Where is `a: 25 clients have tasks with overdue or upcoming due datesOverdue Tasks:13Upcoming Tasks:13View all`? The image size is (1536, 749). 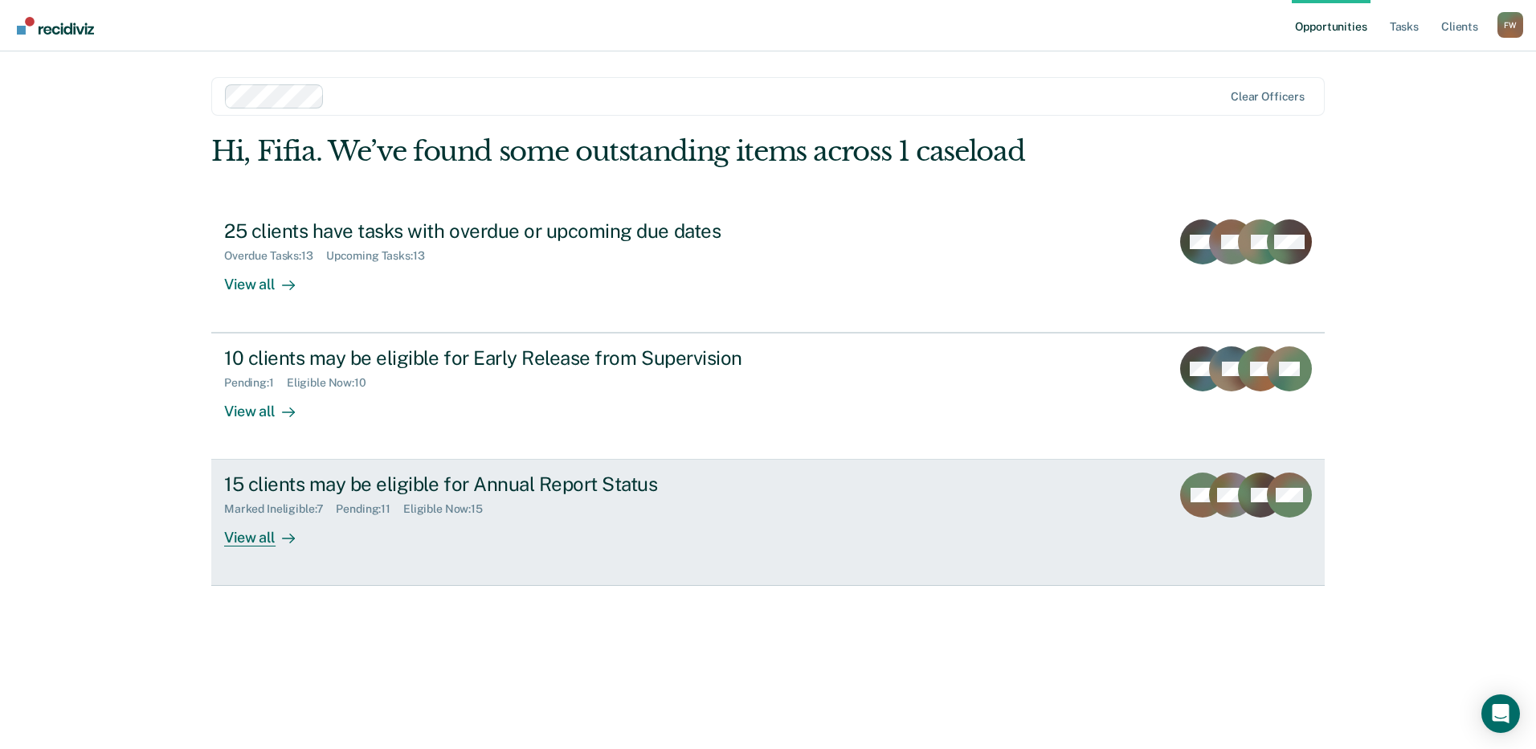
a: 25 clients have tasks with overdue or upcoming due datesOverdue Tasks:13Upcoming Tasks:13View all is located at coordinates (768, 269).